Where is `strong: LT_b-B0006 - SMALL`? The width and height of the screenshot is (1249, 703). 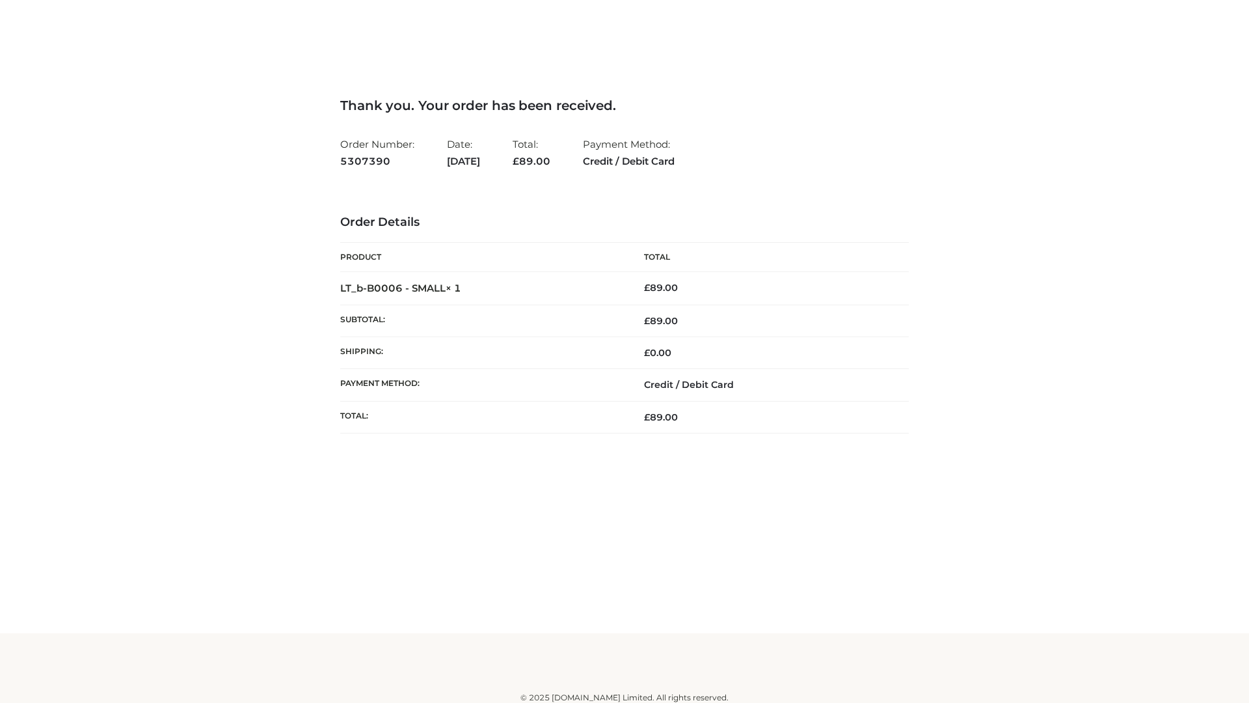 strong: LT_b-B0006 - SMALL is located at coordinates (401, 288).